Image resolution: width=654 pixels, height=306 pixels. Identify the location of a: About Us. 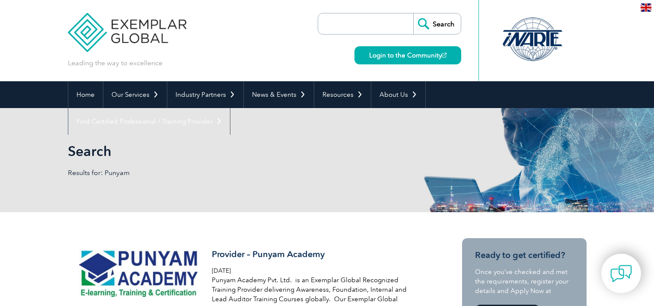
(398, 95).